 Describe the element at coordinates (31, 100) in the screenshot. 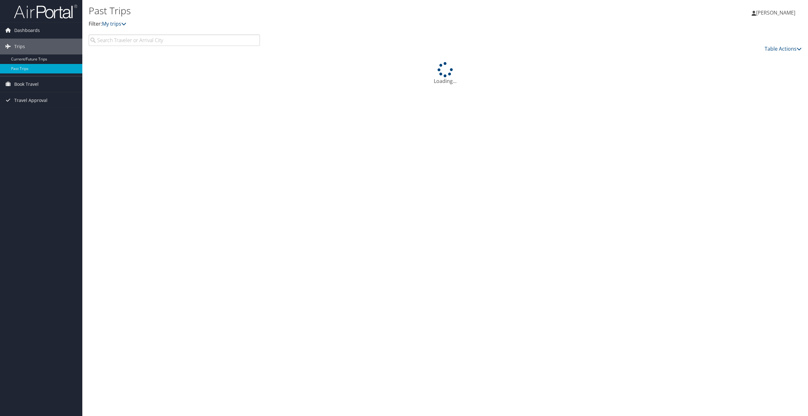

I see `span: Travel Approval` at that location.